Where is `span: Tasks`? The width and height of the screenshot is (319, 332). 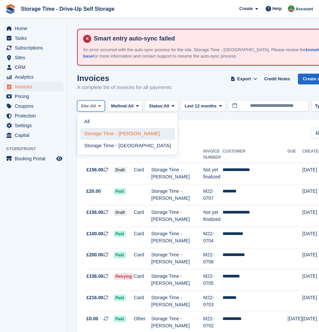 span: Tasks is located at coordinates (35, 38).